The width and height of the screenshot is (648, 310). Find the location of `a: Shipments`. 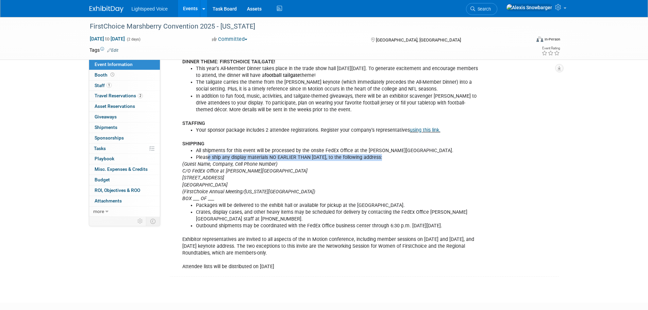

a: Shipments is located at coordinates (124, 128).